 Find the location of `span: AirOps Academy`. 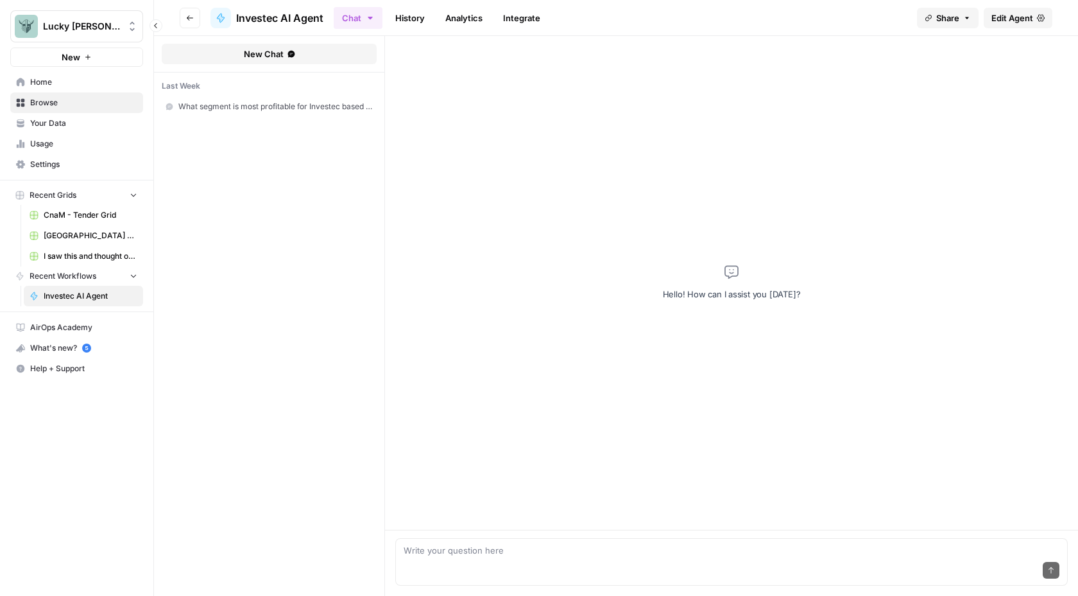

span: AirOps Academy is located at coordinates (83, 327).